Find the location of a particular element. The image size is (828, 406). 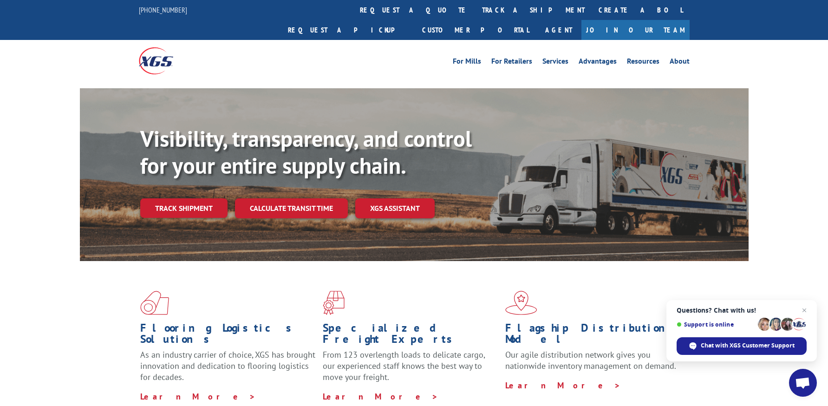

span: Questions? Chat with us! is located at coordinates (741, 310).